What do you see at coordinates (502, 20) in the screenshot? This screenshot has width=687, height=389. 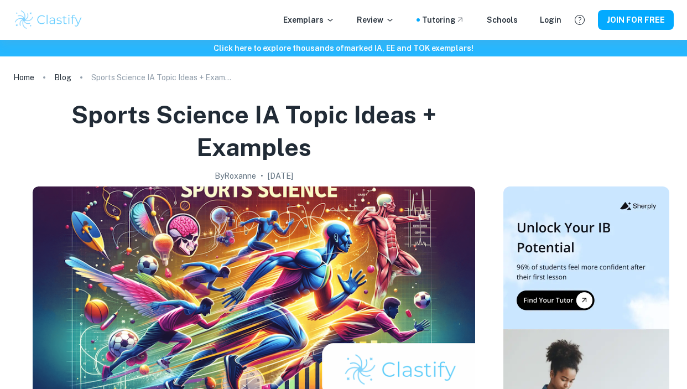 I see `div: Schools` at bounding box center [502, 20].